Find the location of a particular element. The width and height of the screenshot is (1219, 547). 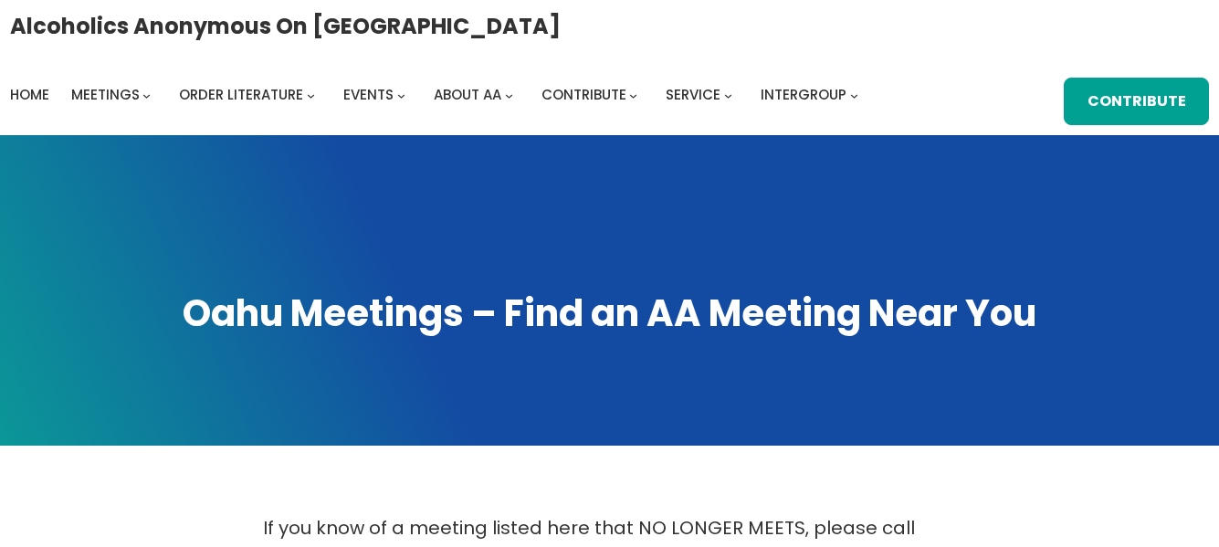

span: Events is located at coordinates (368, 94).